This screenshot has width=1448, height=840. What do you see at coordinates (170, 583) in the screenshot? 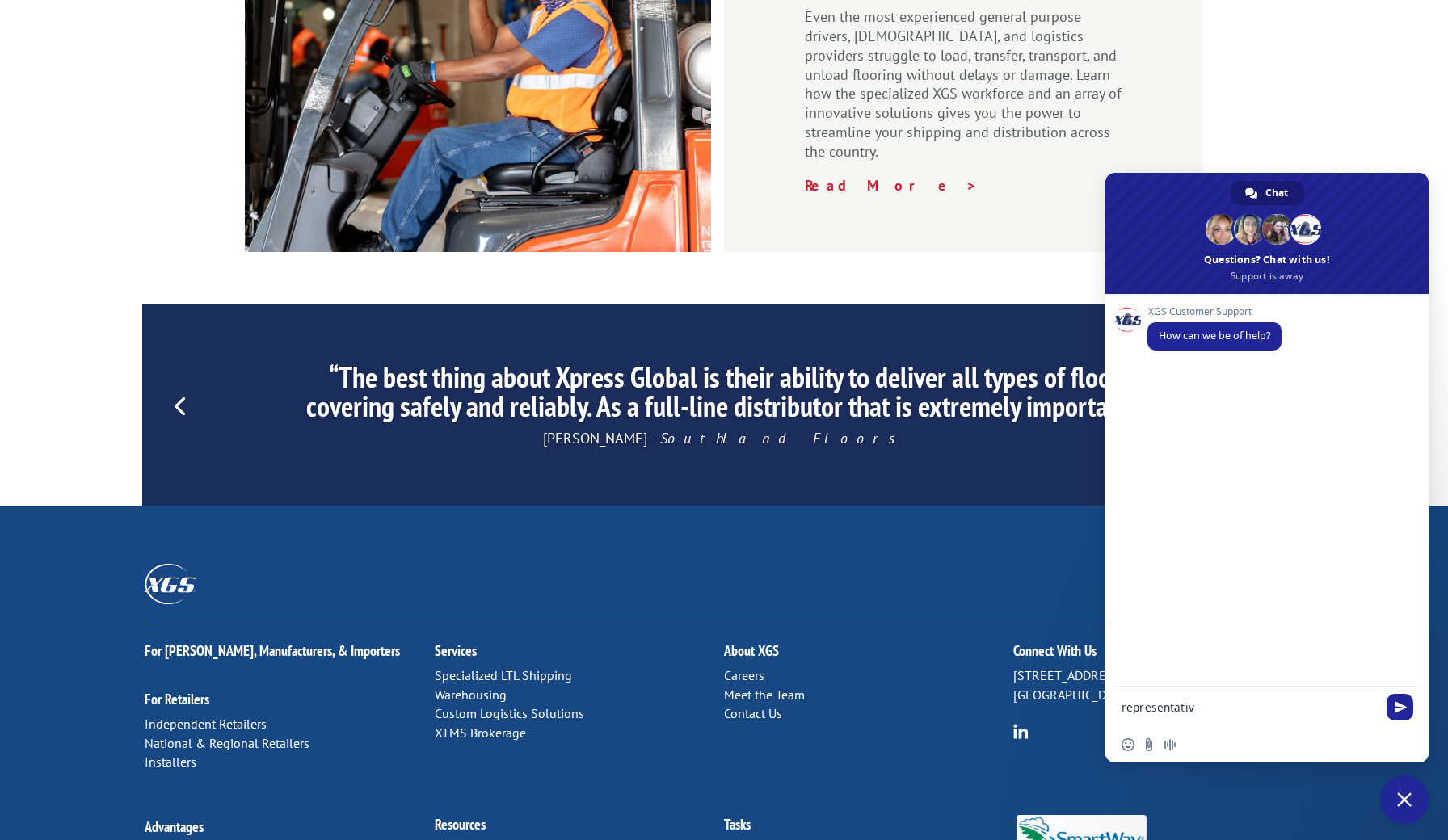
I see `img: XGS_Logos_ALL_2024_All_White` at bounding box center [170, 583].